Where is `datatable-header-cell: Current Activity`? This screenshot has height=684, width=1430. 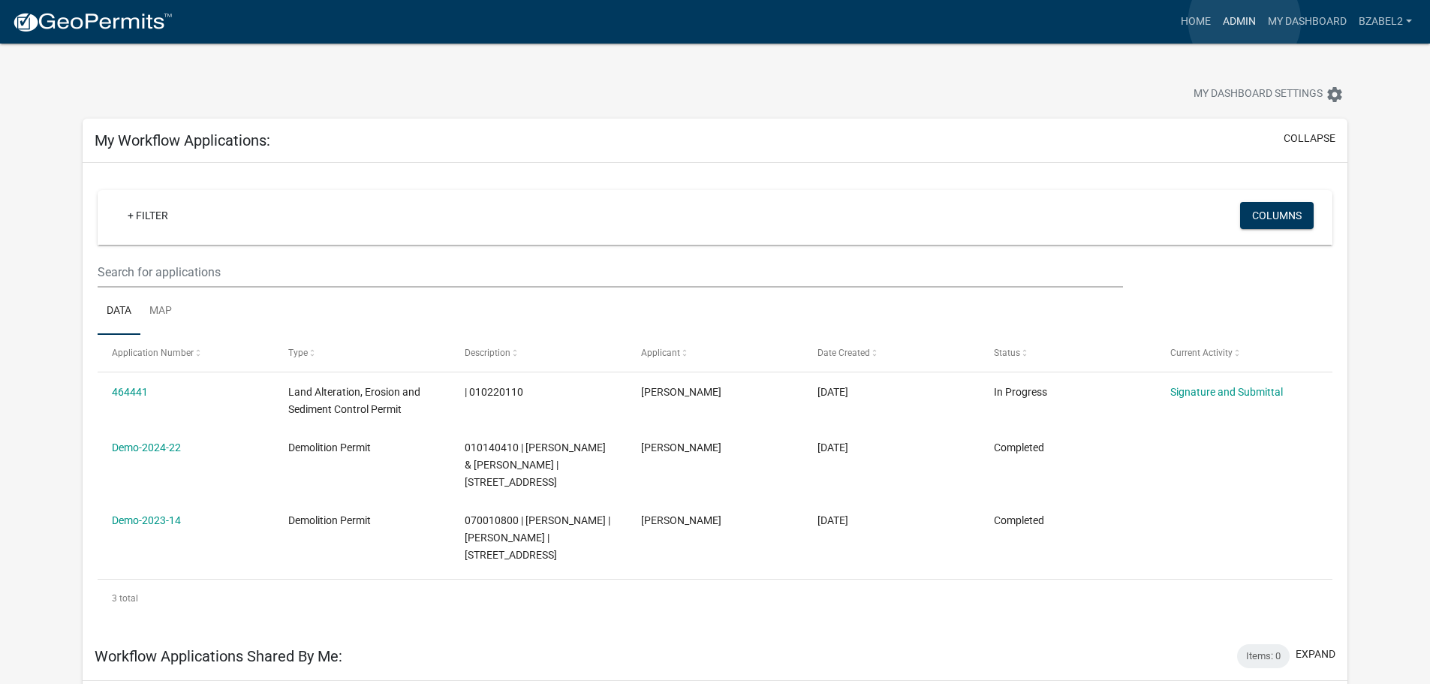 datatable-header-cell: Current Activity is located at coordinates (1243, 353).